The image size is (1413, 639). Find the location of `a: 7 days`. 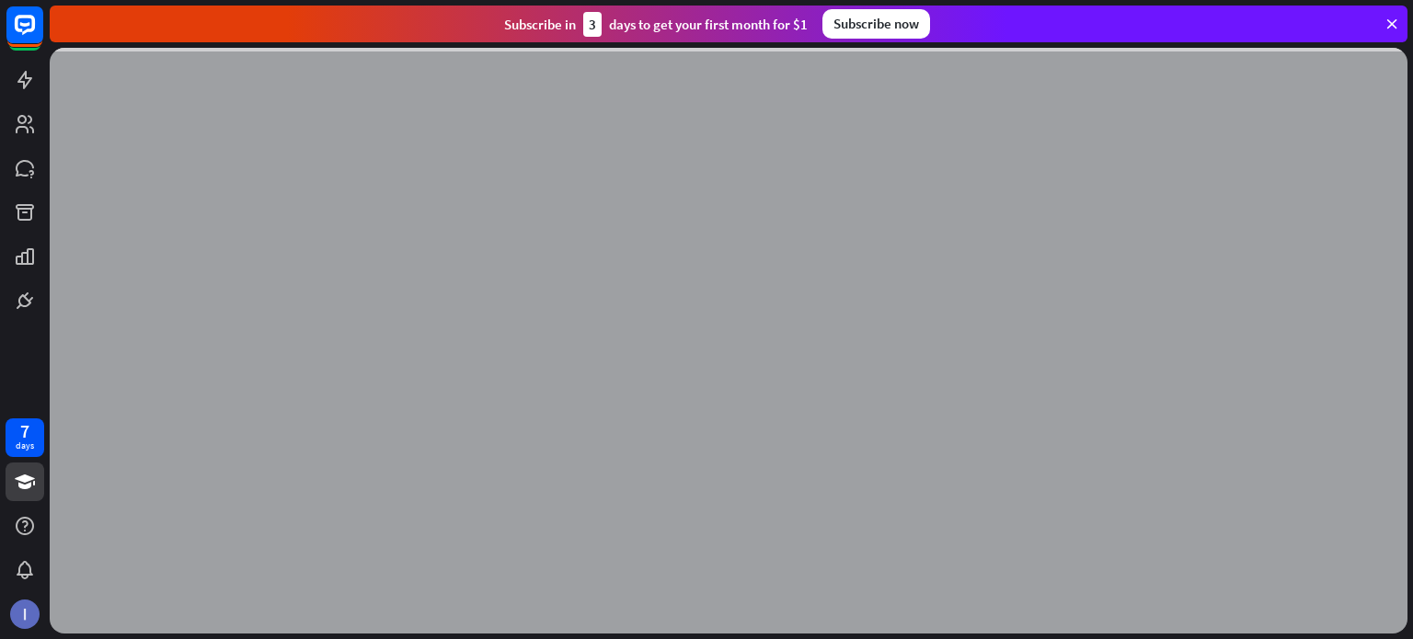

a: 7 days is located at coordinates (25, 438).